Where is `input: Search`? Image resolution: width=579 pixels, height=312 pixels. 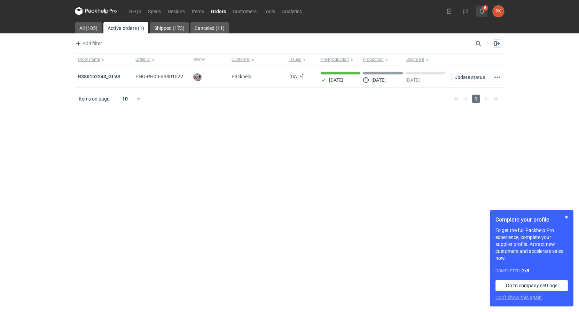
input: Search is located at coordinates (486, 44).